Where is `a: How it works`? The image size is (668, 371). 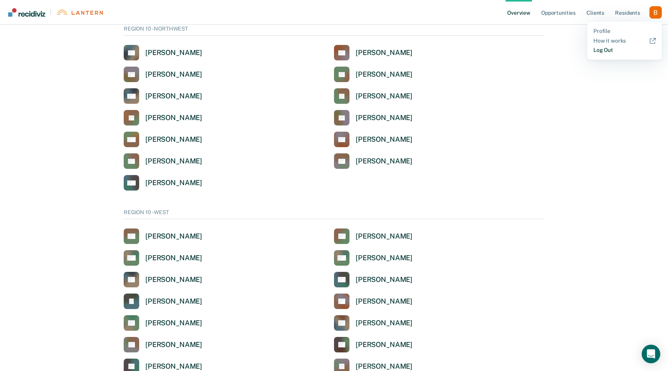 a: How it works is located at coordinates (625, 41).